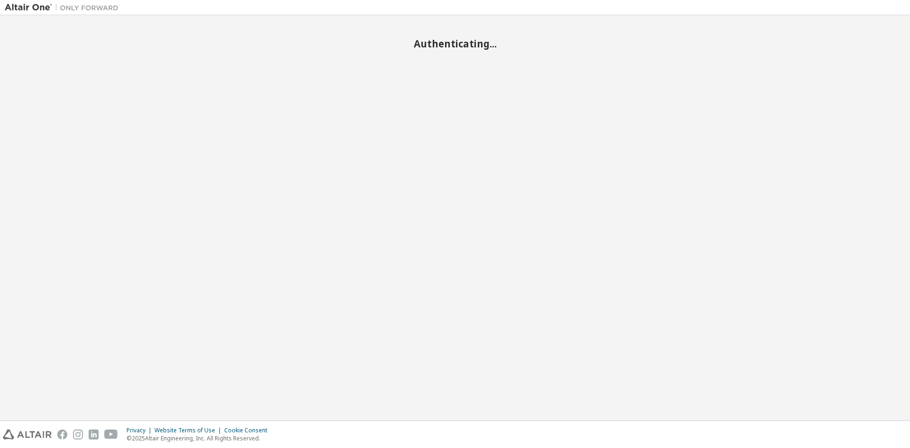  Describe the element at coordinates (248, 430) in the screenshot. I see `div: Cookie Consent` at that location.